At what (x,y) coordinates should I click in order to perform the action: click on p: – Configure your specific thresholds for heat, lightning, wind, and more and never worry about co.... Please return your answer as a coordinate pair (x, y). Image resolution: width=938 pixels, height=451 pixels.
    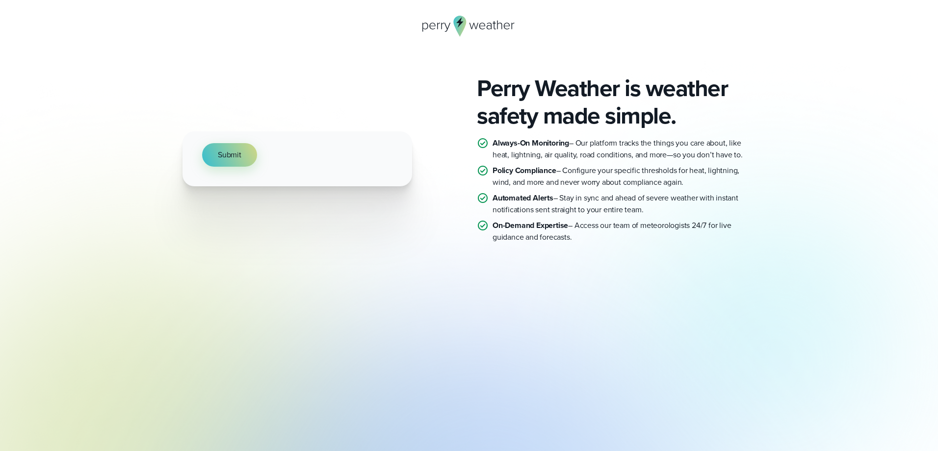
    Looking at the image, I should click on (624, 177).